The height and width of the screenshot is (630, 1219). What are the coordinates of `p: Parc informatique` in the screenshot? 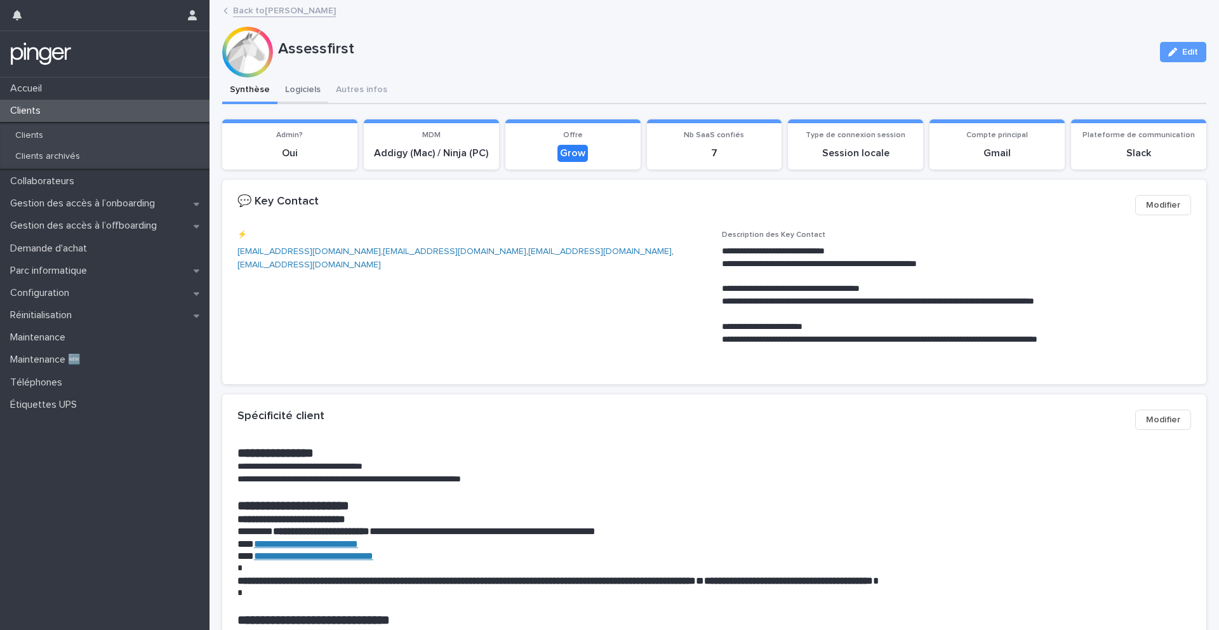 It's located at (51, 270).